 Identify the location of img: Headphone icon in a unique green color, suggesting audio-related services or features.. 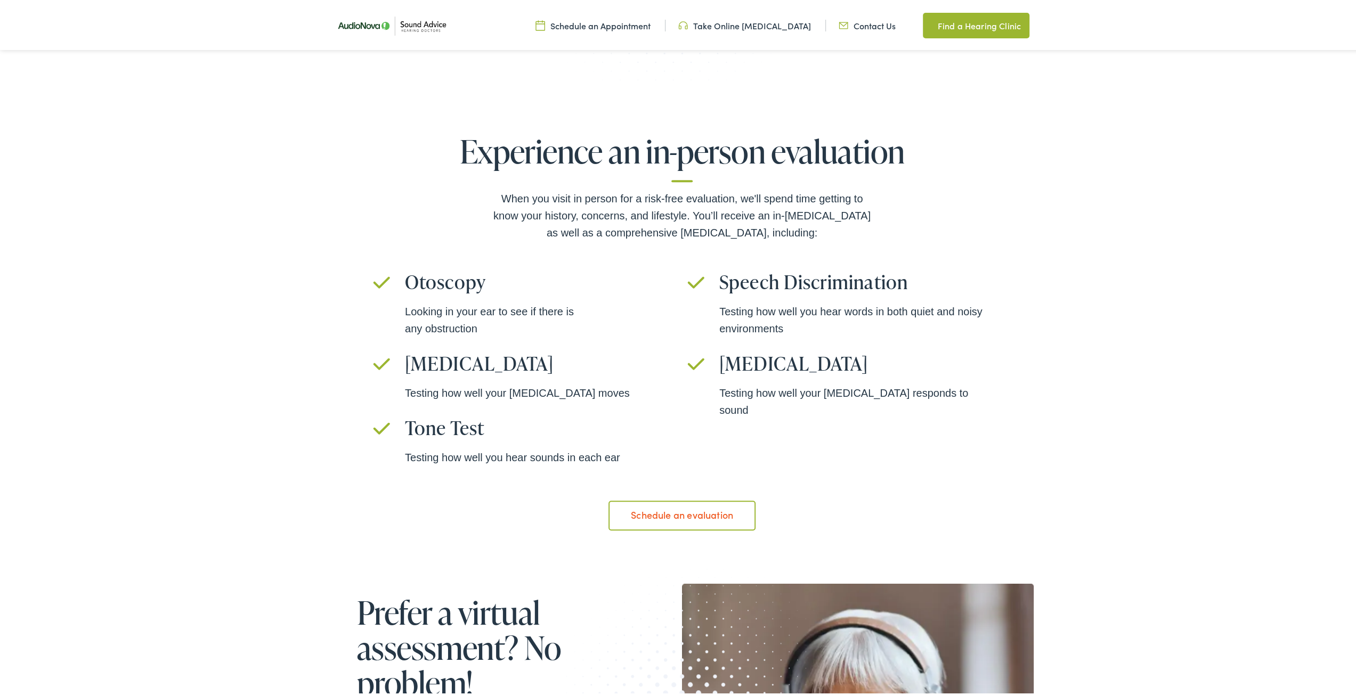
(683, 23).